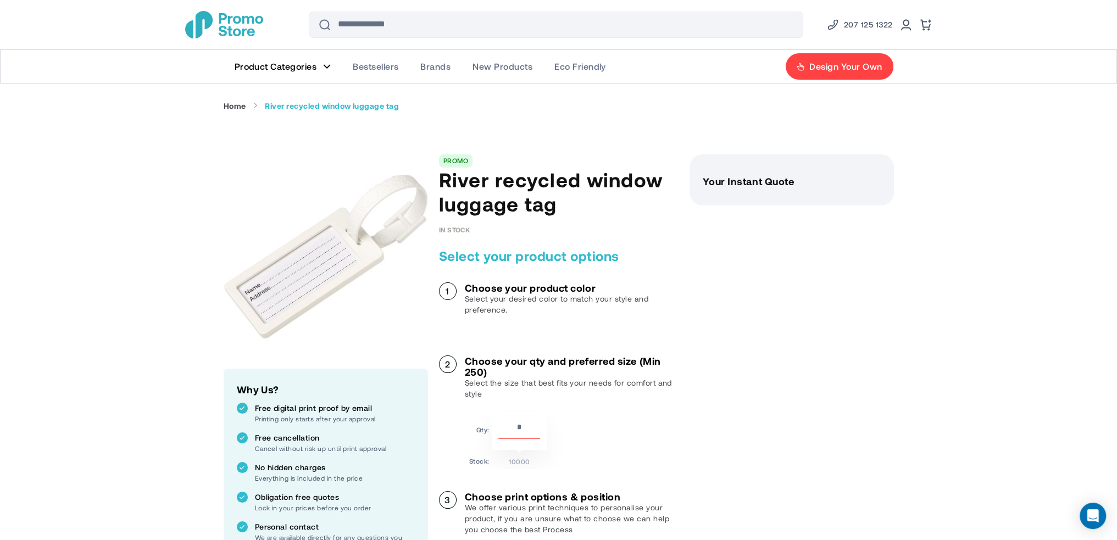 The image size is (1117, 540). I want to click on a: Brands, so click(435, 66).